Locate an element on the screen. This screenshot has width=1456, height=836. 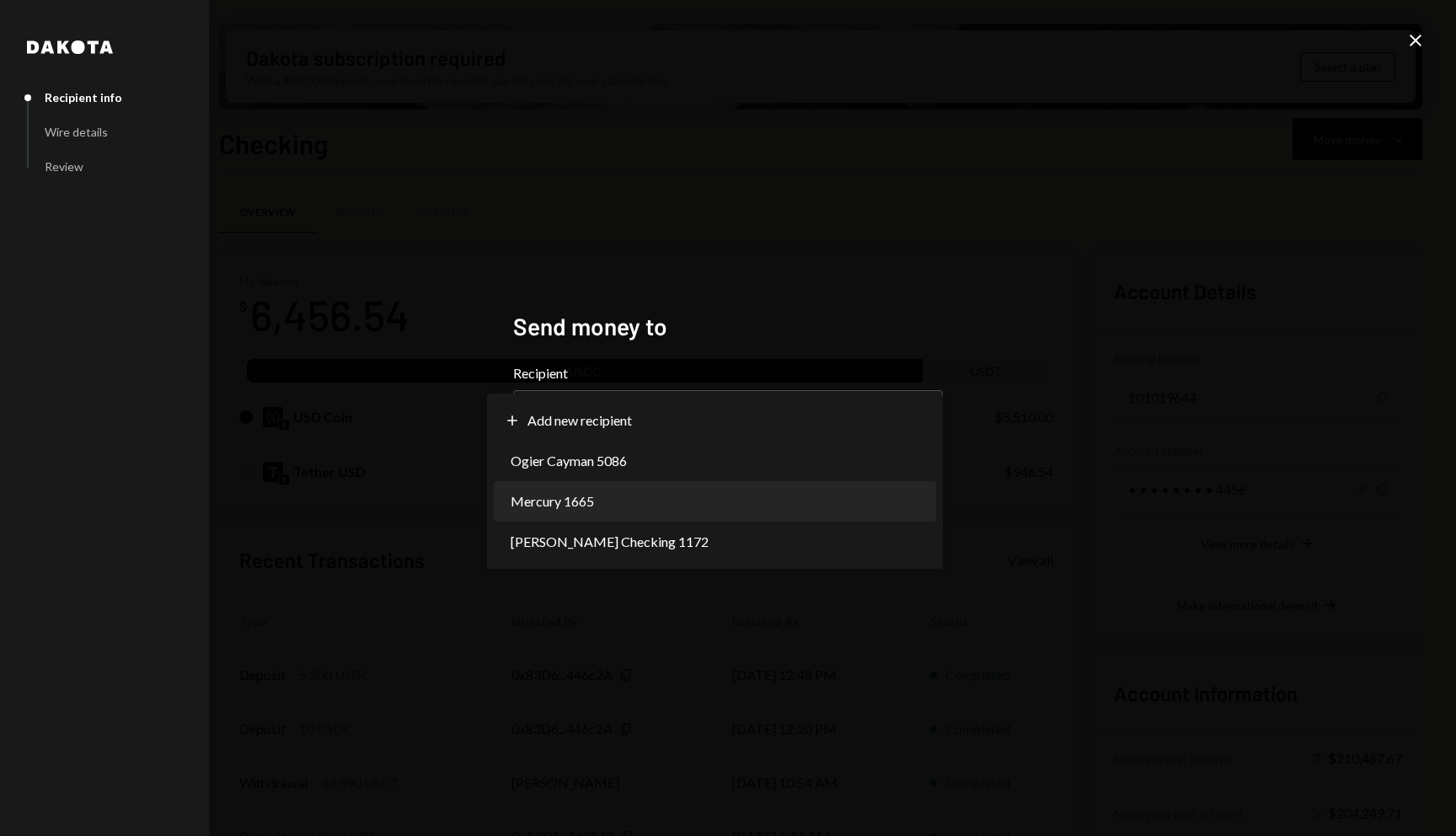
label: Recipient is located at coordinates (728, 373).